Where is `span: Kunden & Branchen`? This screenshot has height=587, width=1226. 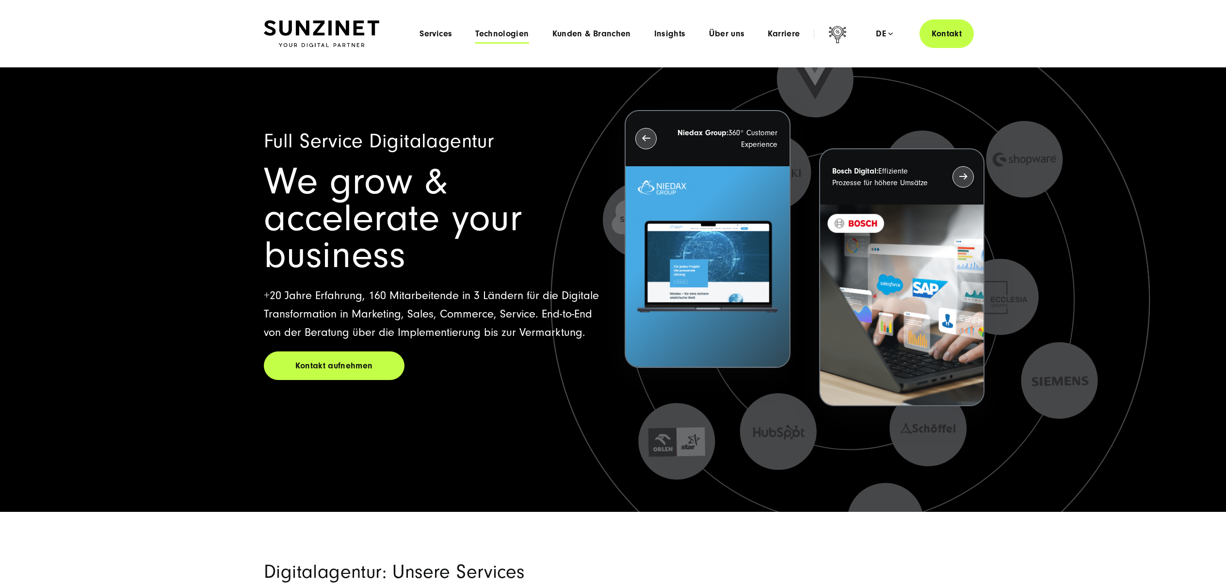 span: Kunden & Branchen is located at coordinates (591, 34).